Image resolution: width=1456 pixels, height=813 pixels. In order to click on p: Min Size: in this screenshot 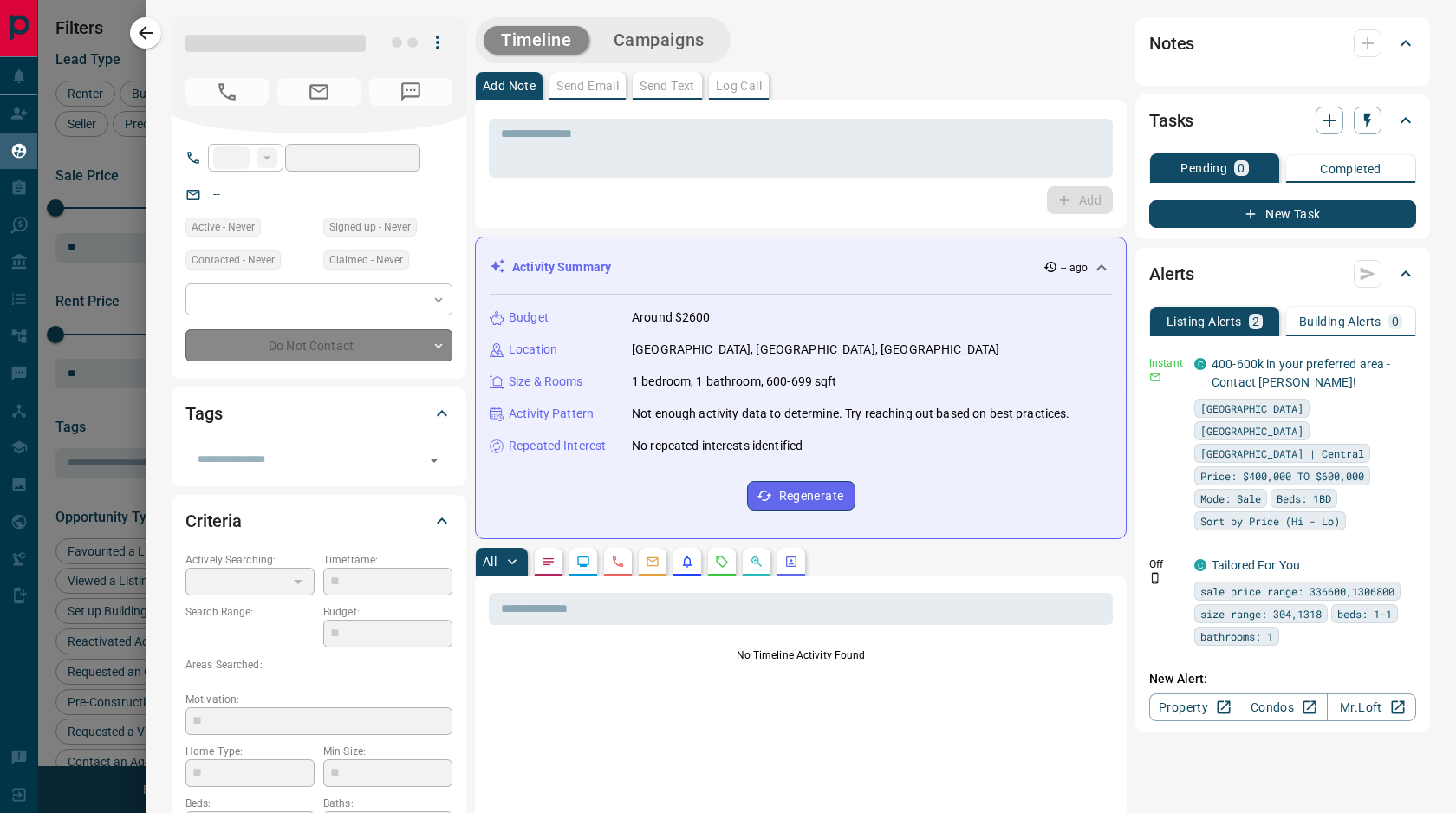, I will do `click(387, 751)`.